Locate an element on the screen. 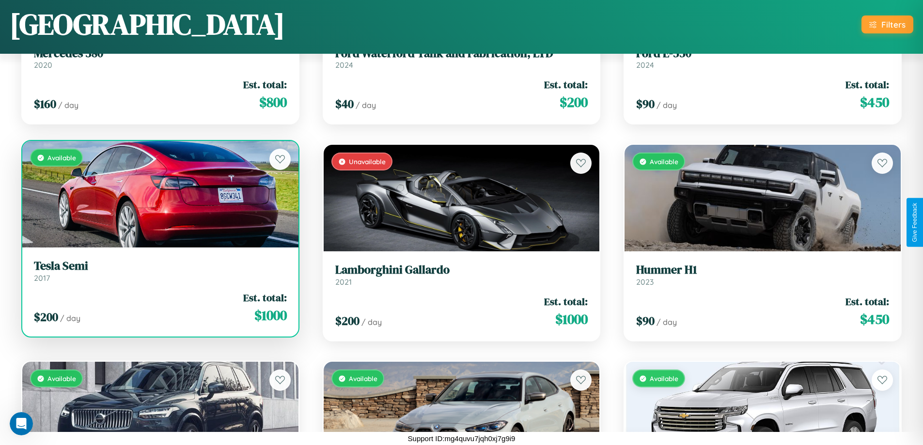 The image size is (923, 445). span: 2023 is located at coordinates (645, 282).